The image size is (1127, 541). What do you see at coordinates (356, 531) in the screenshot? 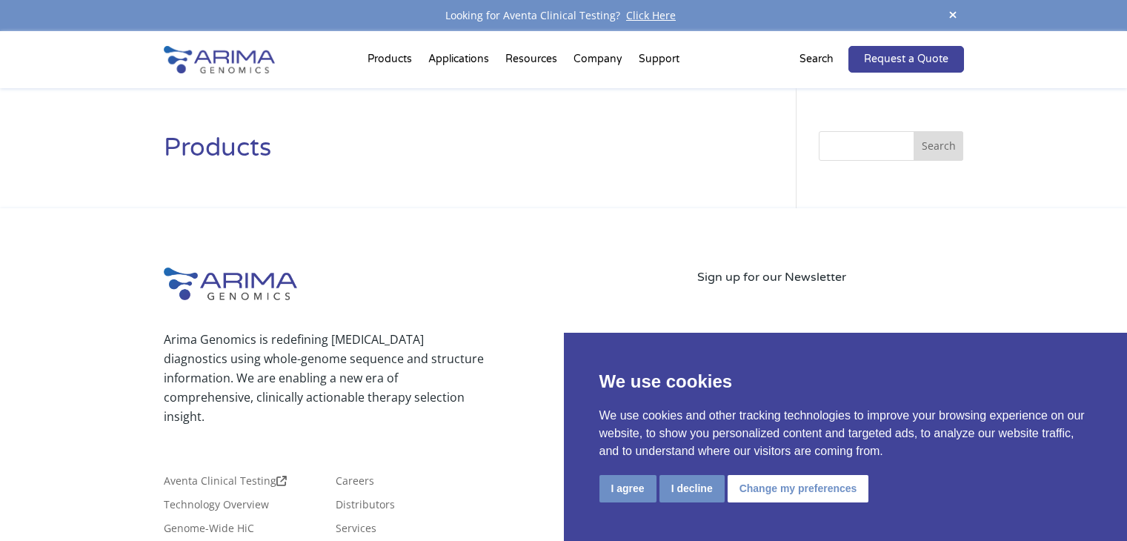
I see `a: Services` at bounding box center [356, 531].